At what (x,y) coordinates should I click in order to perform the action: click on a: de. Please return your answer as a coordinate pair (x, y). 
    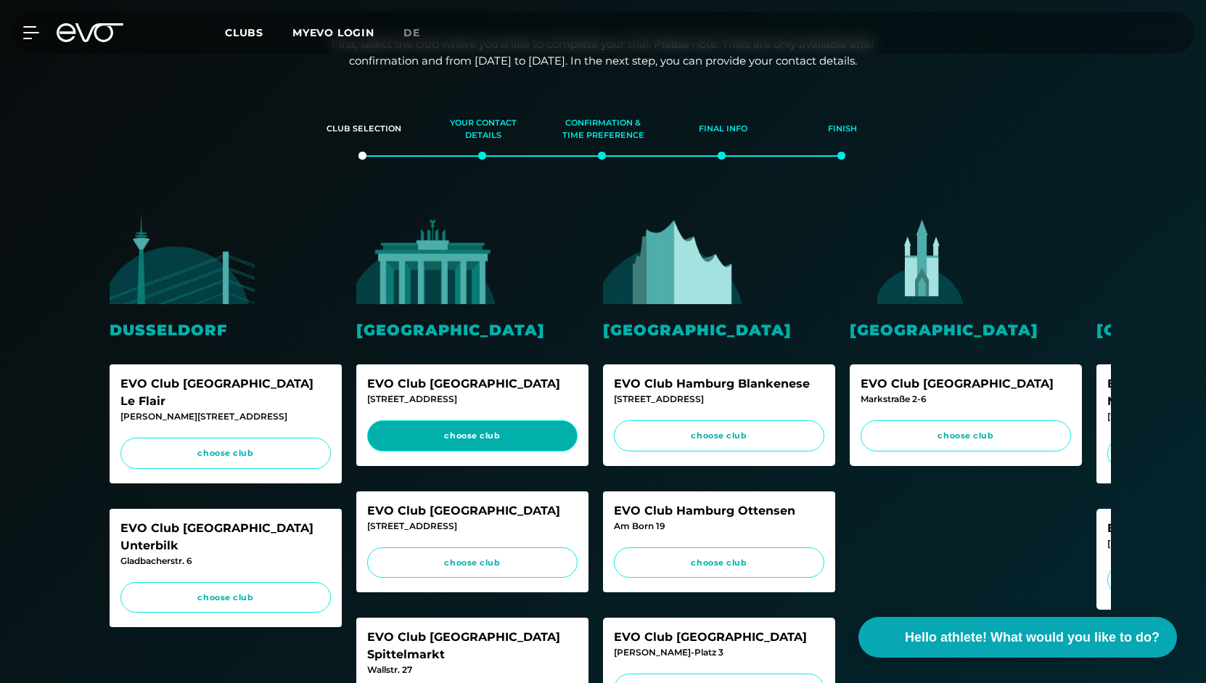
    Looking at the image, I should click on (420, 33).